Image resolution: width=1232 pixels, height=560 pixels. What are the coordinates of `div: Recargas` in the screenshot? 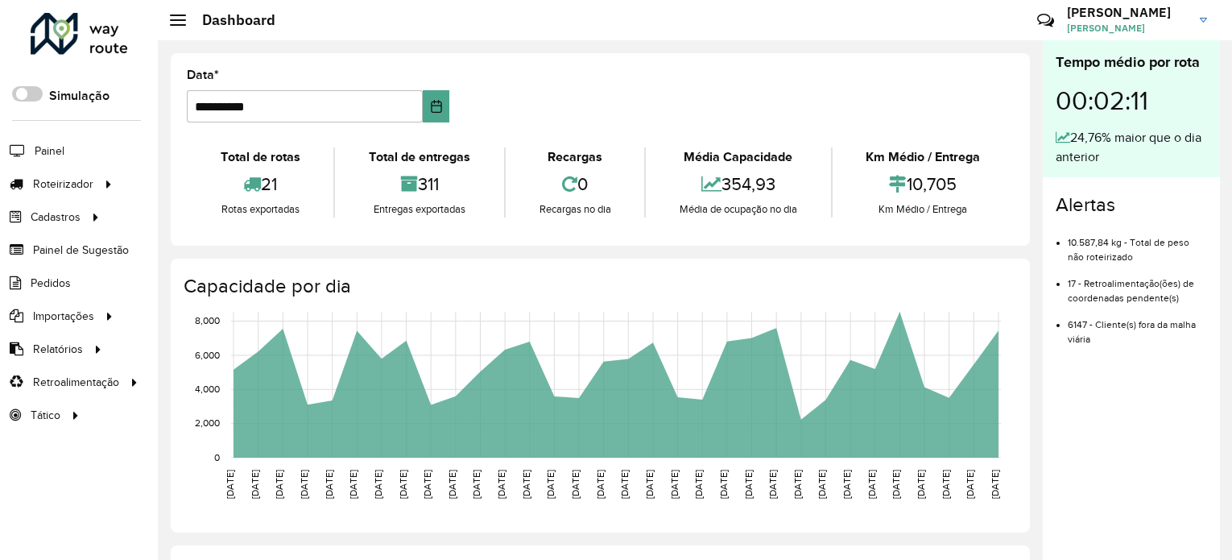 It's located at (575, 157).